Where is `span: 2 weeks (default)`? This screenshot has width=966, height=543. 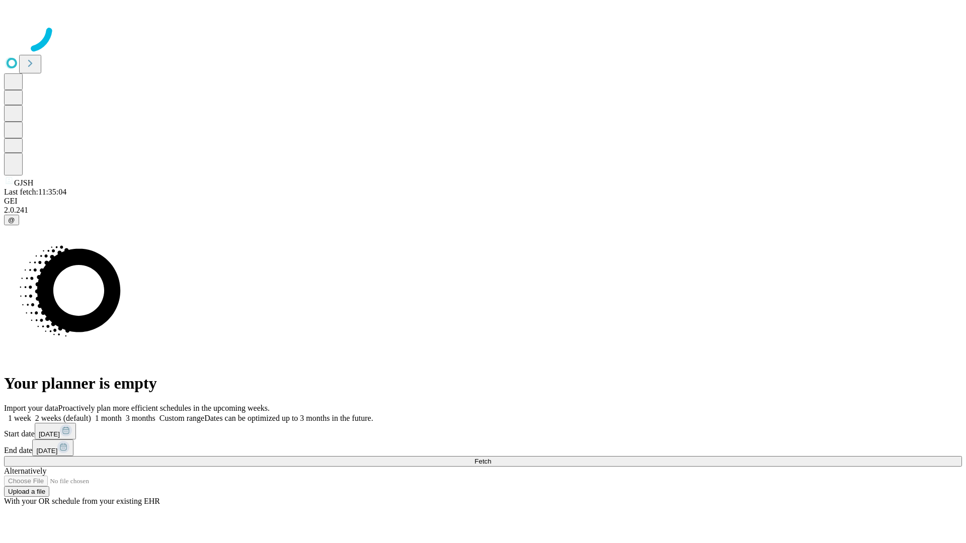 span: 2 weeks (default) is located at coordinates (63, 418).